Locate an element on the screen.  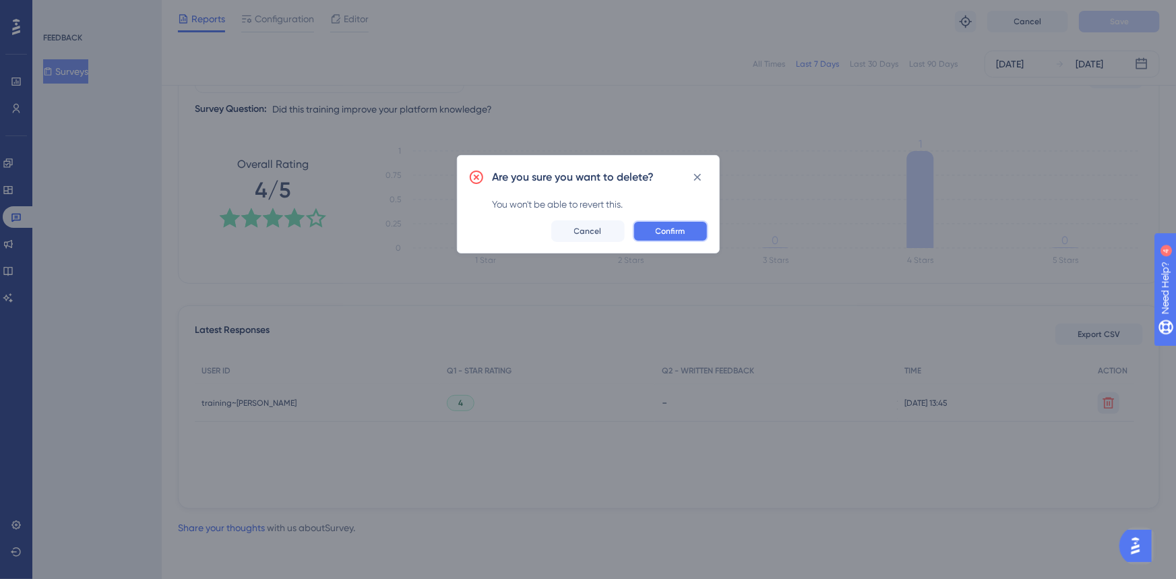
span: Cancel is located at coordinates (588, 231).